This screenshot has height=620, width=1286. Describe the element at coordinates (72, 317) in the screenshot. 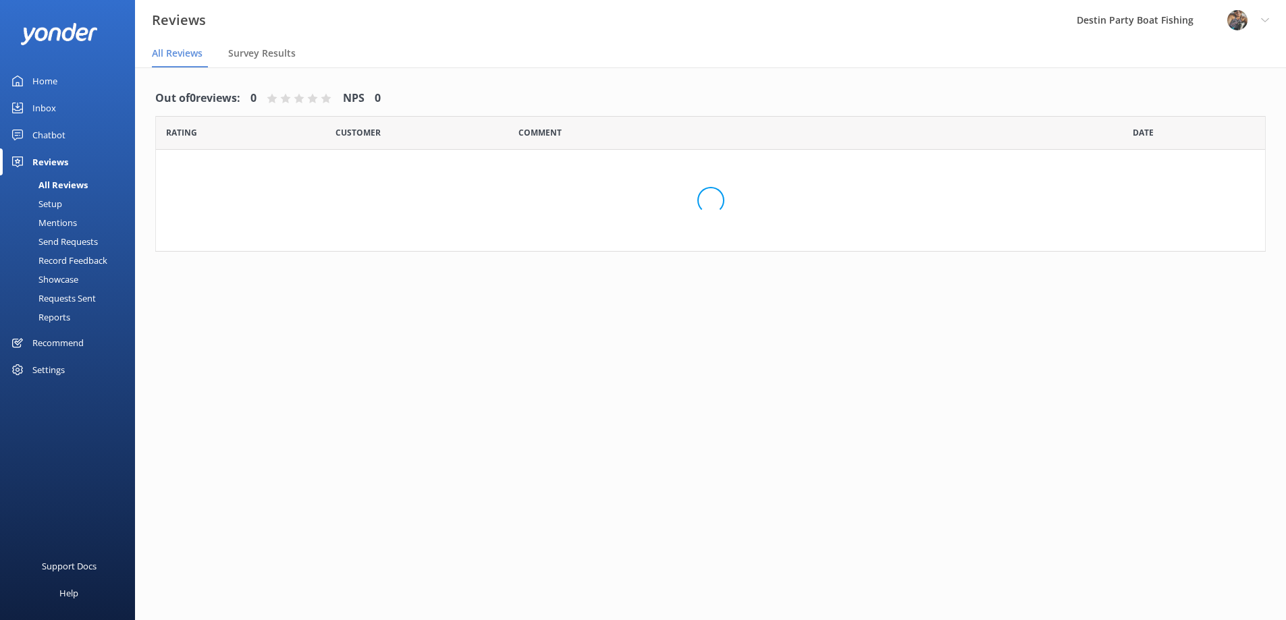

I see `a: Reports` at that location.